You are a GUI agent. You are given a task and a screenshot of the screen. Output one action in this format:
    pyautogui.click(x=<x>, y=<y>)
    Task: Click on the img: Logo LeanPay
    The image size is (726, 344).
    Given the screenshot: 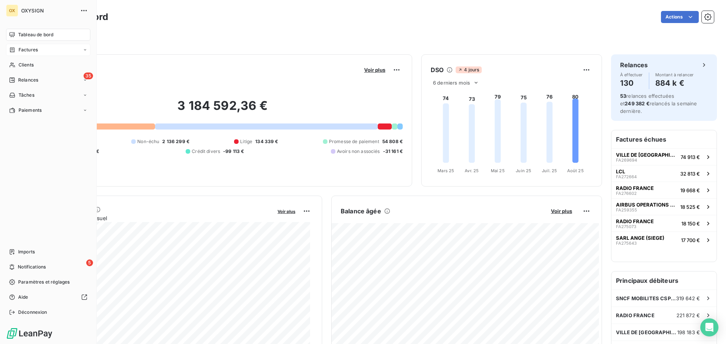 What is the action you would take?
    pyautogui.click(x=29, y=334)
    